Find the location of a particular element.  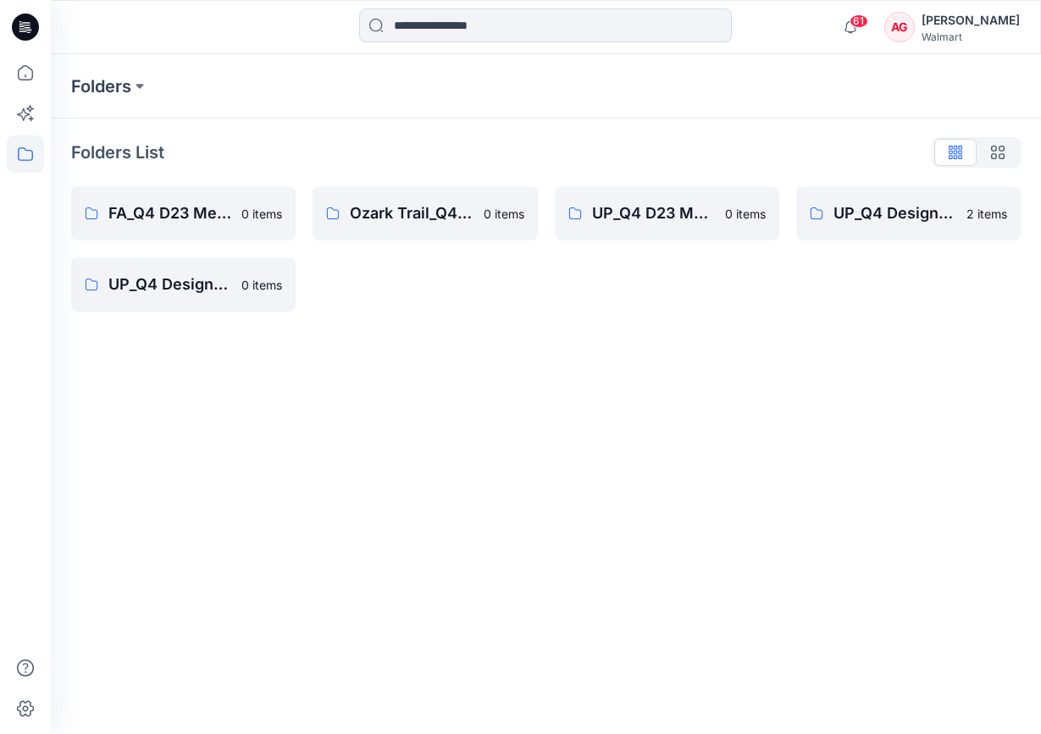

div: Walmart is located at coordinates (970, 36).